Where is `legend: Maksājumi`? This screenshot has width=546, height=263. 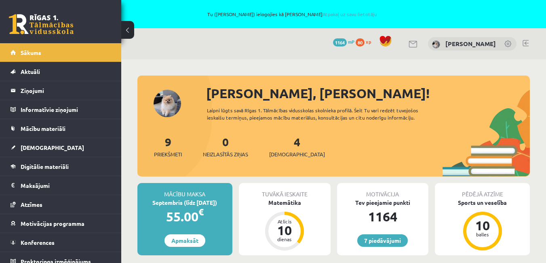 legend: Maksājumi is located at coordinates (66, 186).